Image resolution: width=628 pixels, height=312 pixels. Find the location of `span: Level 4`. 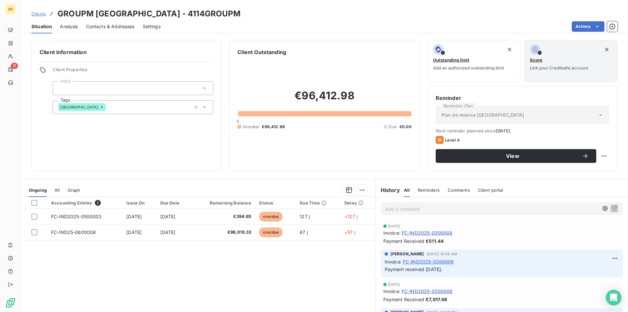

span: Level 4 is located at coordinates (453, 140).